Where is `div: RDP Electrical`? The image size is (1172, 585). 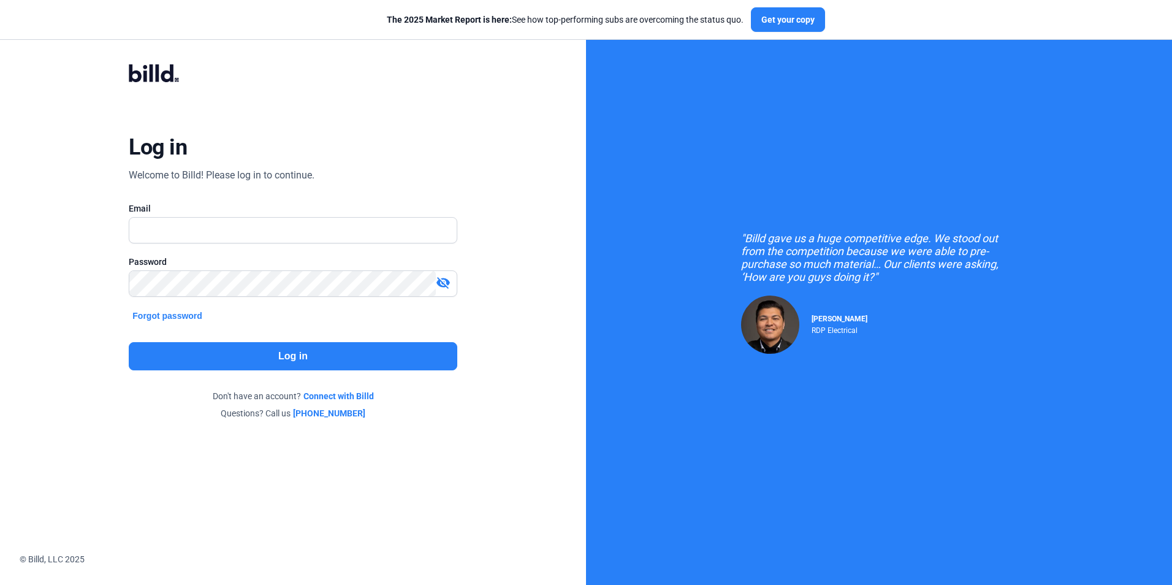 div: RDP Electrical is located at coordinates (839, 329).